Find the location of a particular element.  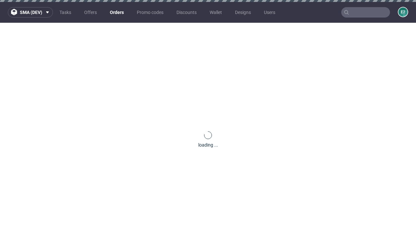

figcaption: e2 is located at coordinates (403, 12).